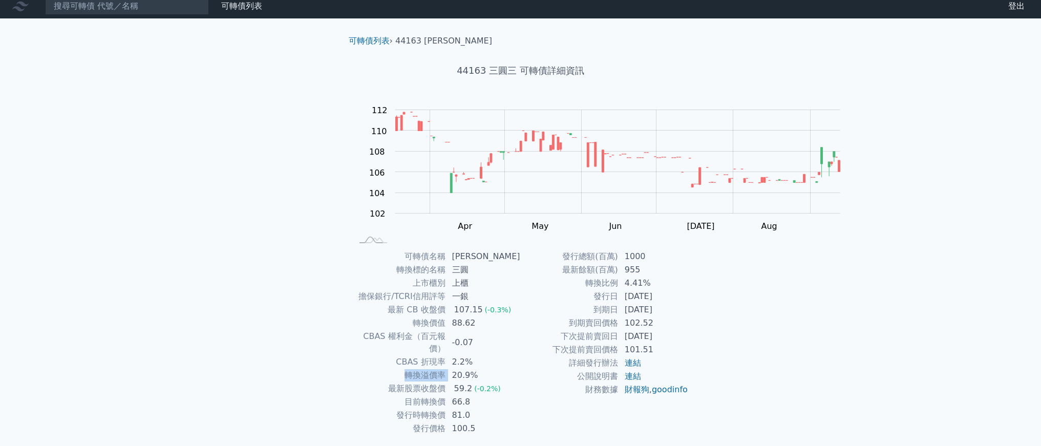 The image size is (1041, 446). Describe the element at coordinates (569, 336) in the screenshot. I see `td: 下次提前賣回日` at that location.